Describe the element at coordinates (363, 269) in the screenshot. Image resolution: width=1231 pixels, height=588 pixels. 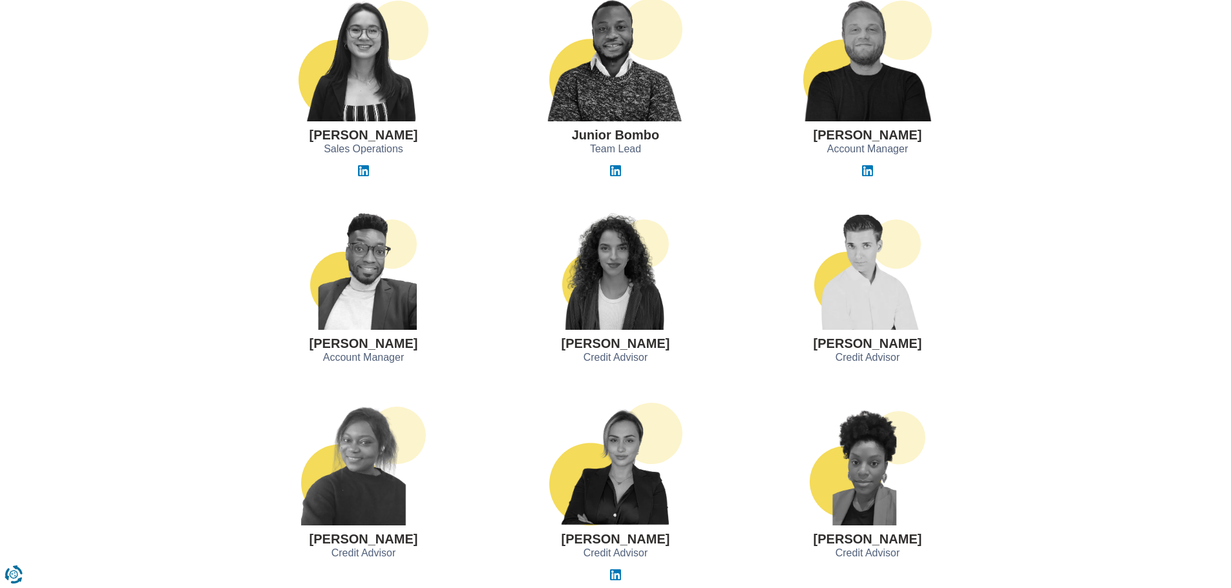
I see `img: Kevin Fonou` at that location.